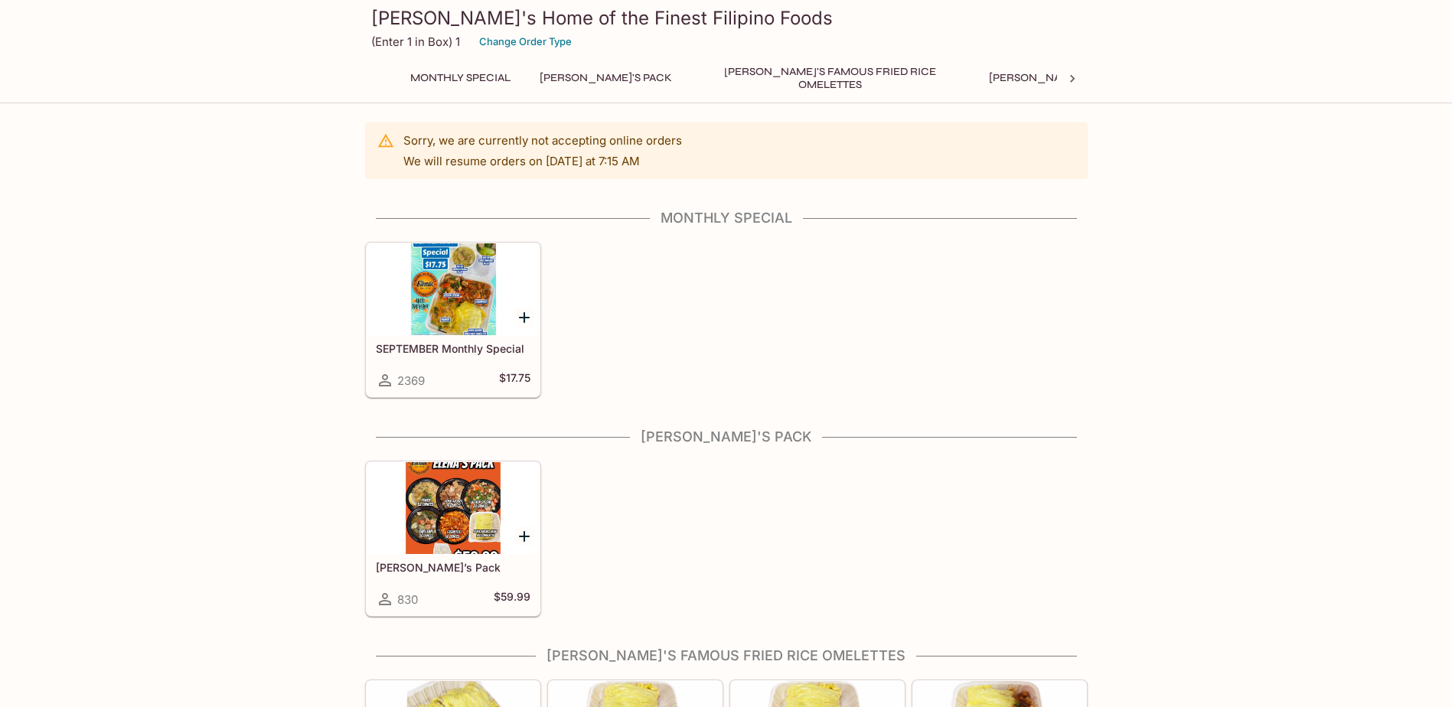 Image resolution: width=1452 pixels, height=707 pixels. Describe the element at coordinates (416, 41) in the screenshot. I see `p: (Enter 1 in Box) 1` at that location.